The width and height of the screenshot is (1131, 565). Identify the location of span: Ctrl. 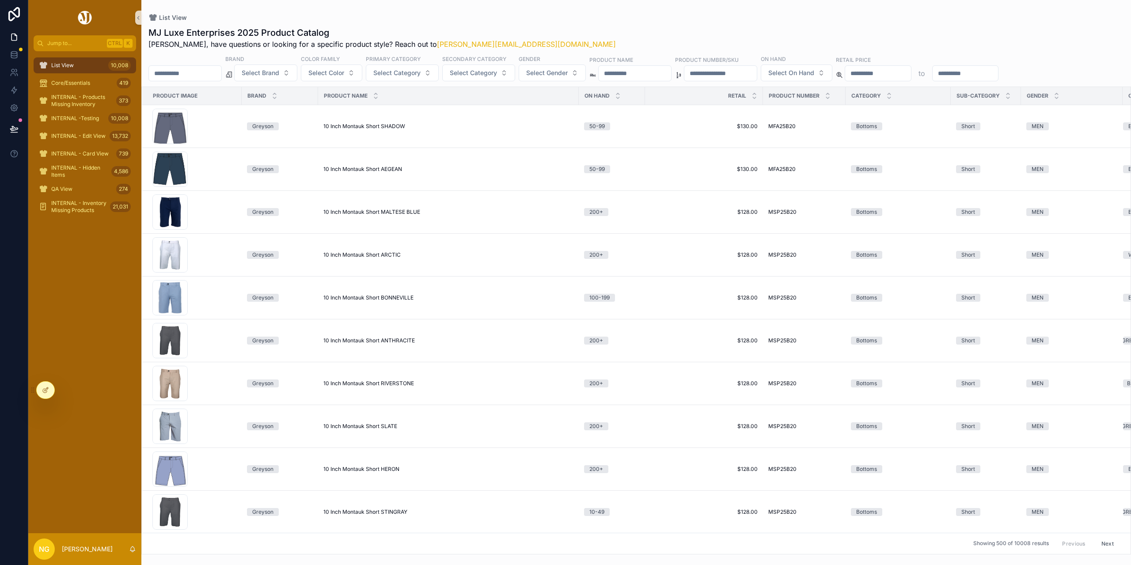
(115, 43).